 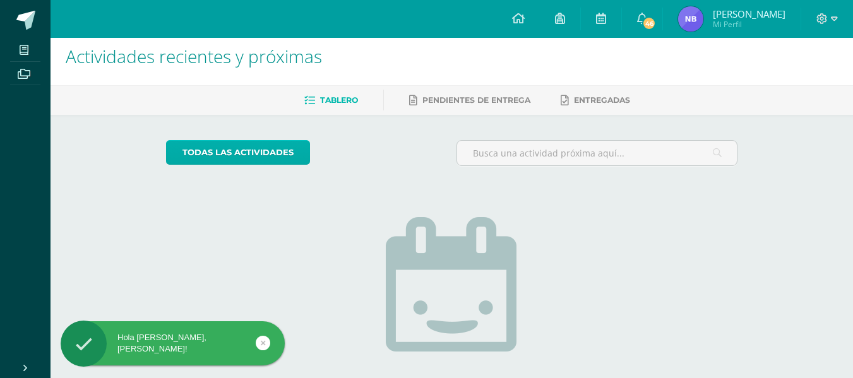 What do you see at coordinates (602, 100) in the screenshot?
I see `span: Entregadas` at bounding box center [602, 100].